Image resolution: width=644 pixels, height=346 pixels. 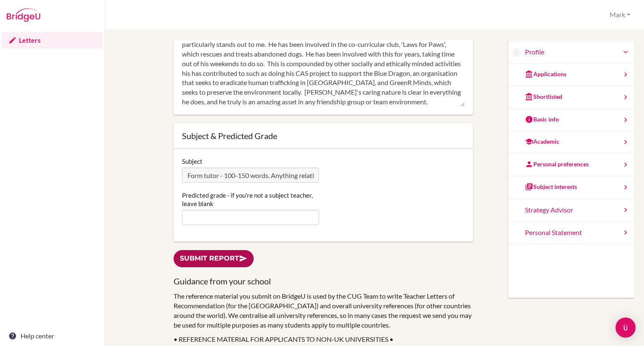 I want to click on div: Applications, so click(x=545, y=74).